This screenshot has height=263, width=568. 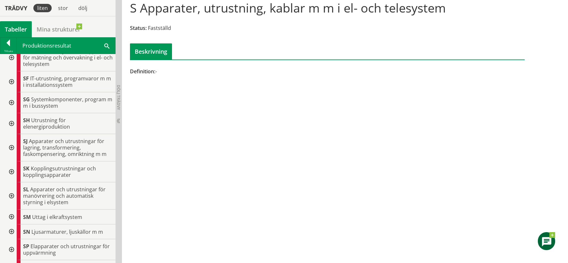 I want to click on span: Utrustning för elenergiproduktion, so click(x=47, y=123).